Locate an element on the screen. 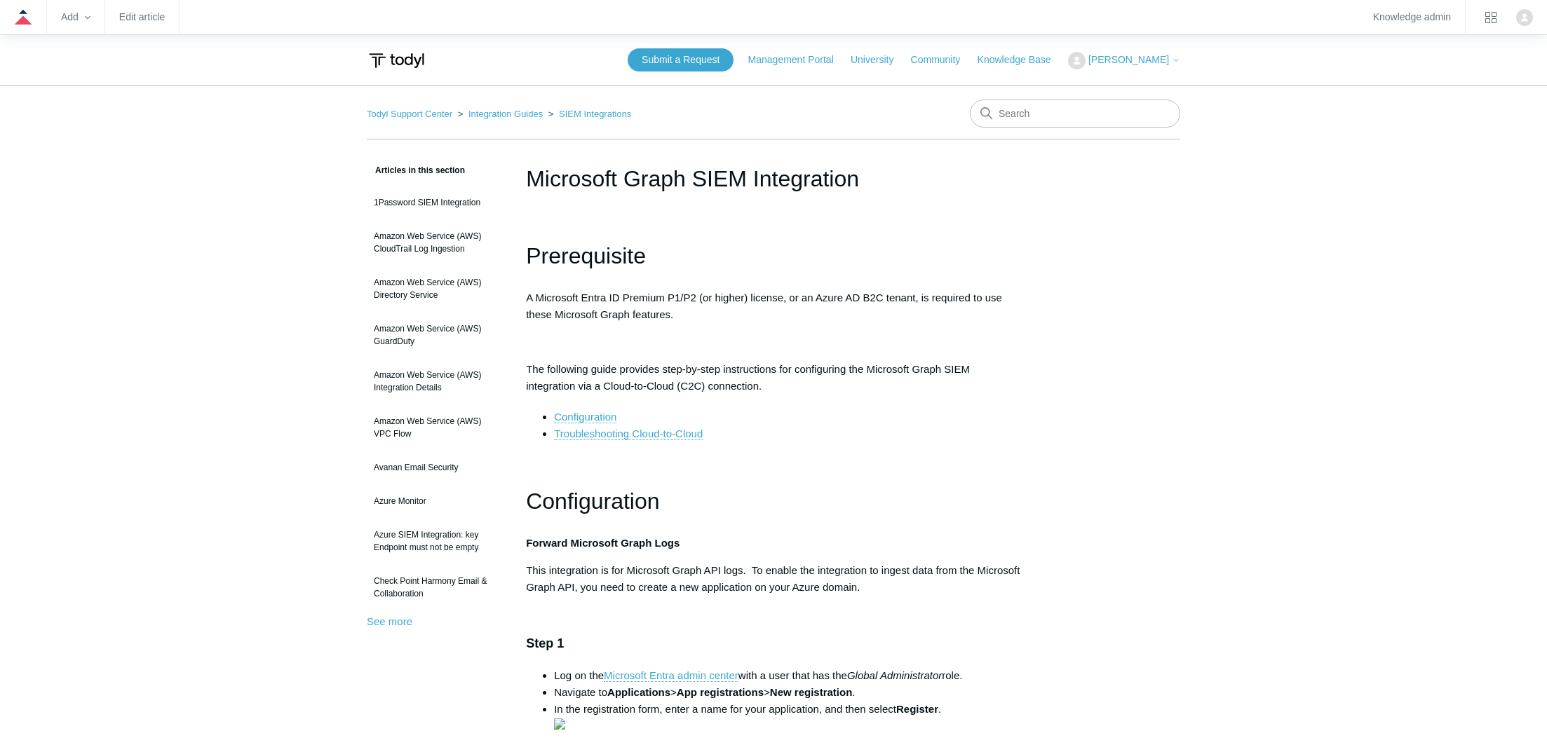 The width and height of the screenshot is (1547, 745). a: Knowledge Base is located at coordinates (1021, 60).